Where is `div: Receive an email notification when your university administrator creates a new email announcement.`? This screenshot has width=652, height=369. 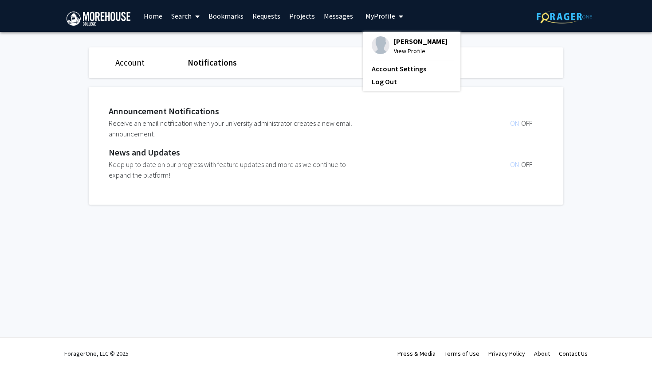 div: Receive an email notification when your university administrator creates a new email announcement. is located at coordinates (234, 129).